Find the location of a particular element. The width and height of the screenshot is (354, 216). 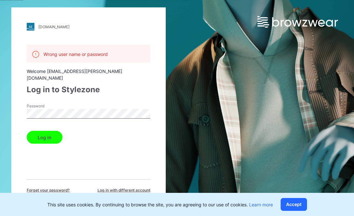

button: Accept is located at coordinates (294, 204).